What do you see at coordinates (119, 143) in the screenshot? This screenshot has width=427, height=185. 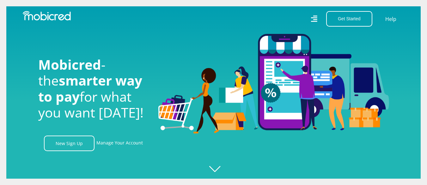 I see `a: Manage Your Account` at bounding box center [119, 143].